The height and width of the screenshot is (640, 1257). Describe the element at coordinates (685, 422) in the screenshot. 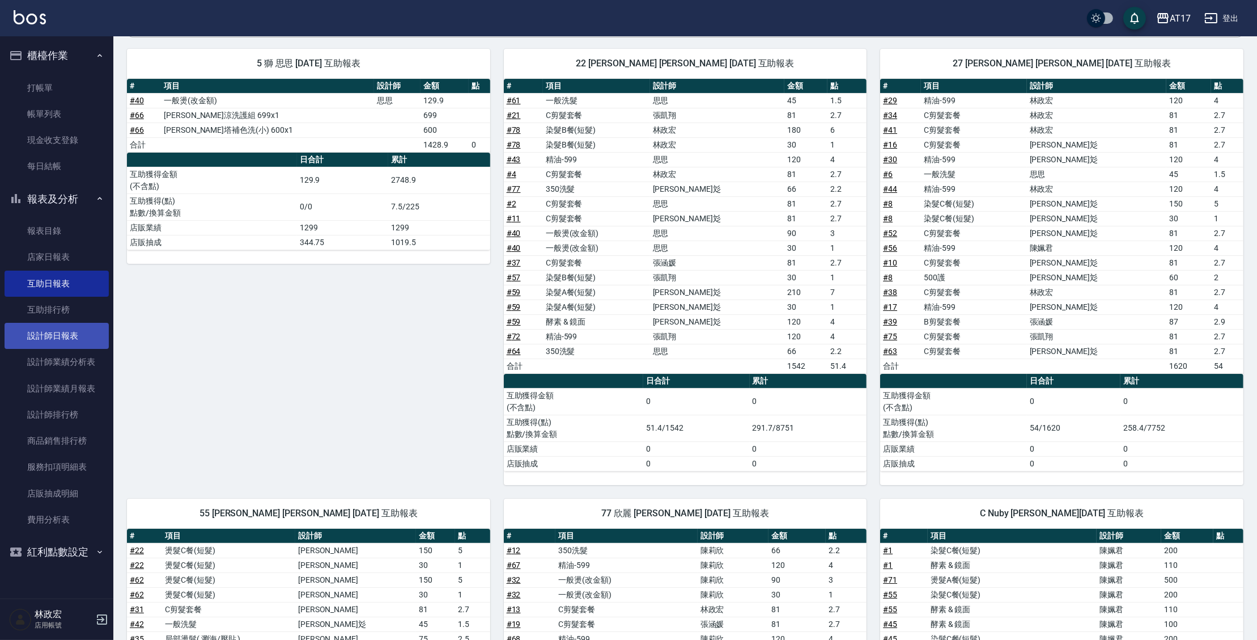

I see `table: a dense table` at that location.